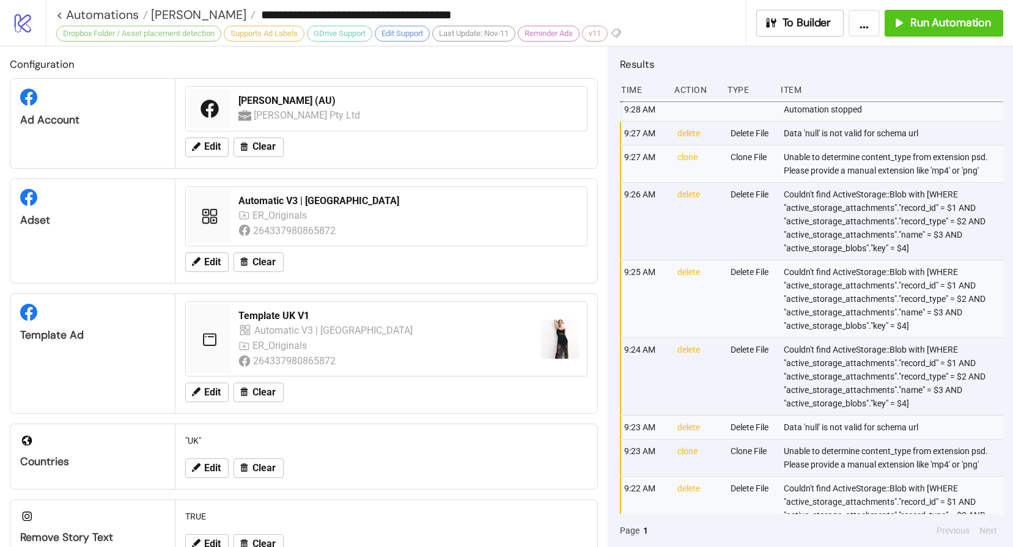 The width and height of the screenshot is (1013, 547). Describe the element at coordinates (386, 516) in the screenshot. I see `div: TRUE` at that location.